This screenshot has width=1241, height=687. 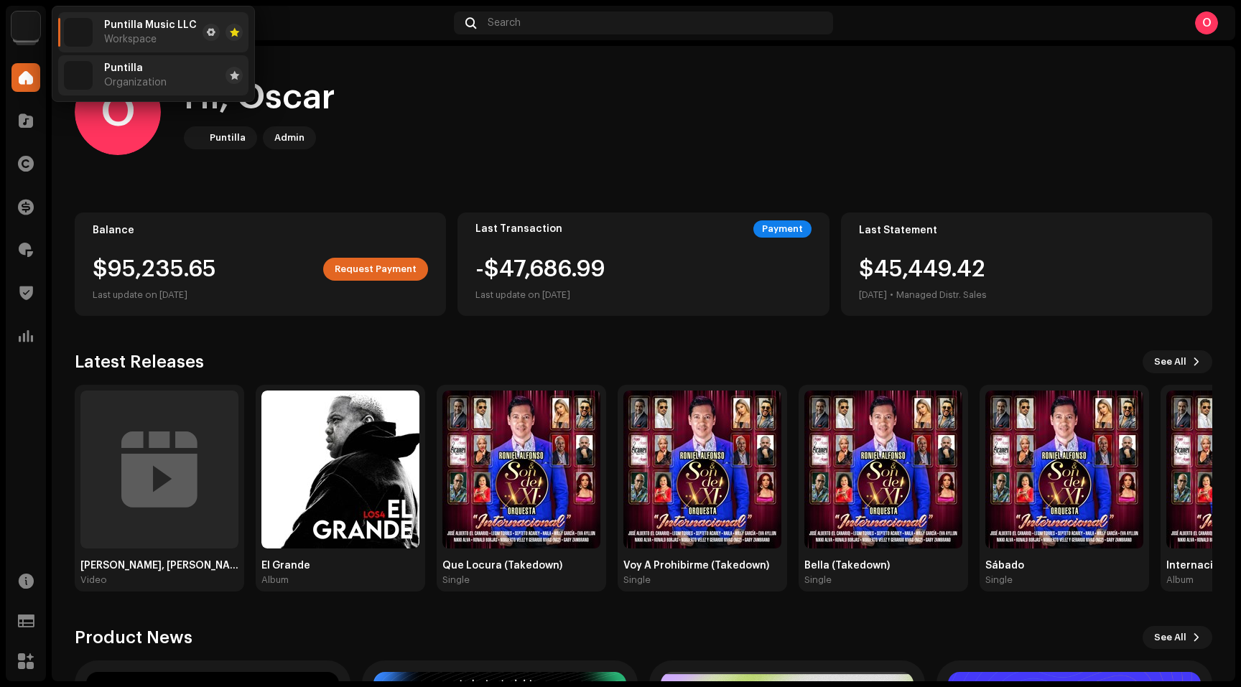 I want to click on re-o-card-value: Last Statement, so click(x=1027, y=264).